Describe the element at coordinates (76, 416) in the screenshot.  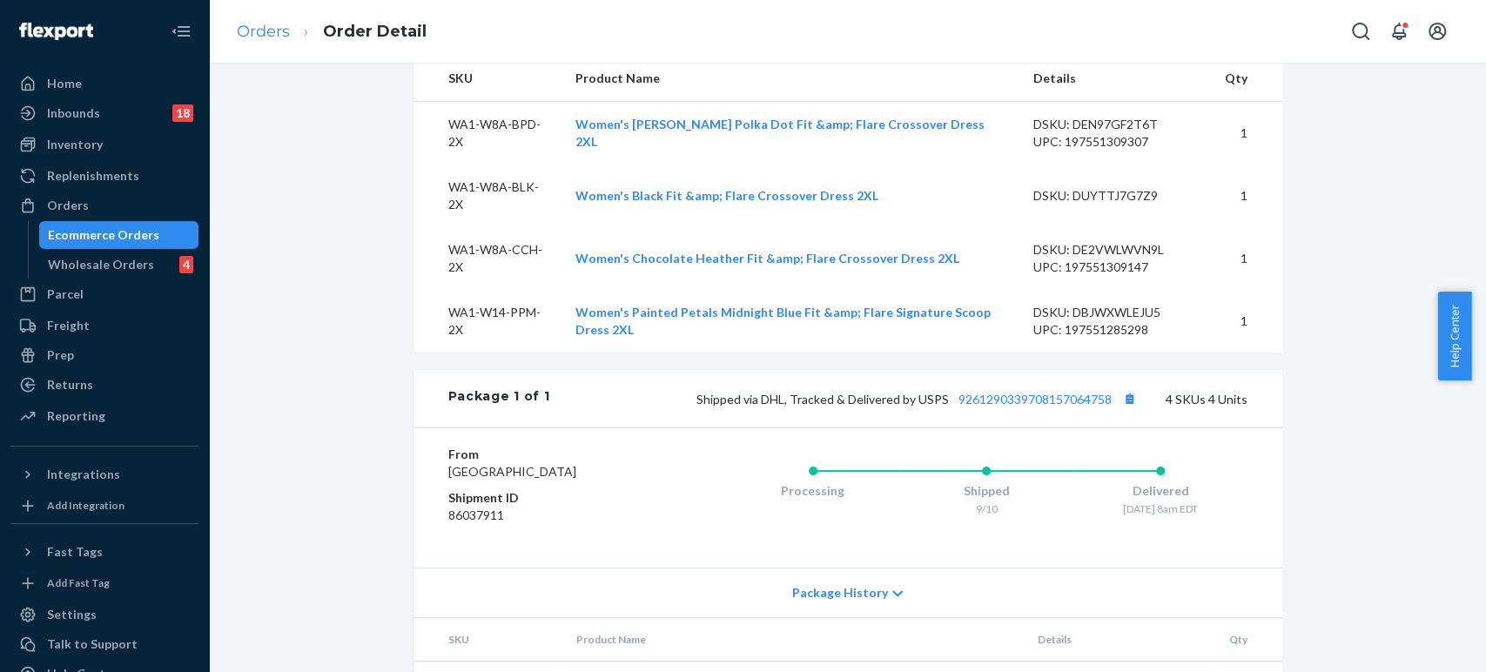
I see `div: Reporting` at that location.